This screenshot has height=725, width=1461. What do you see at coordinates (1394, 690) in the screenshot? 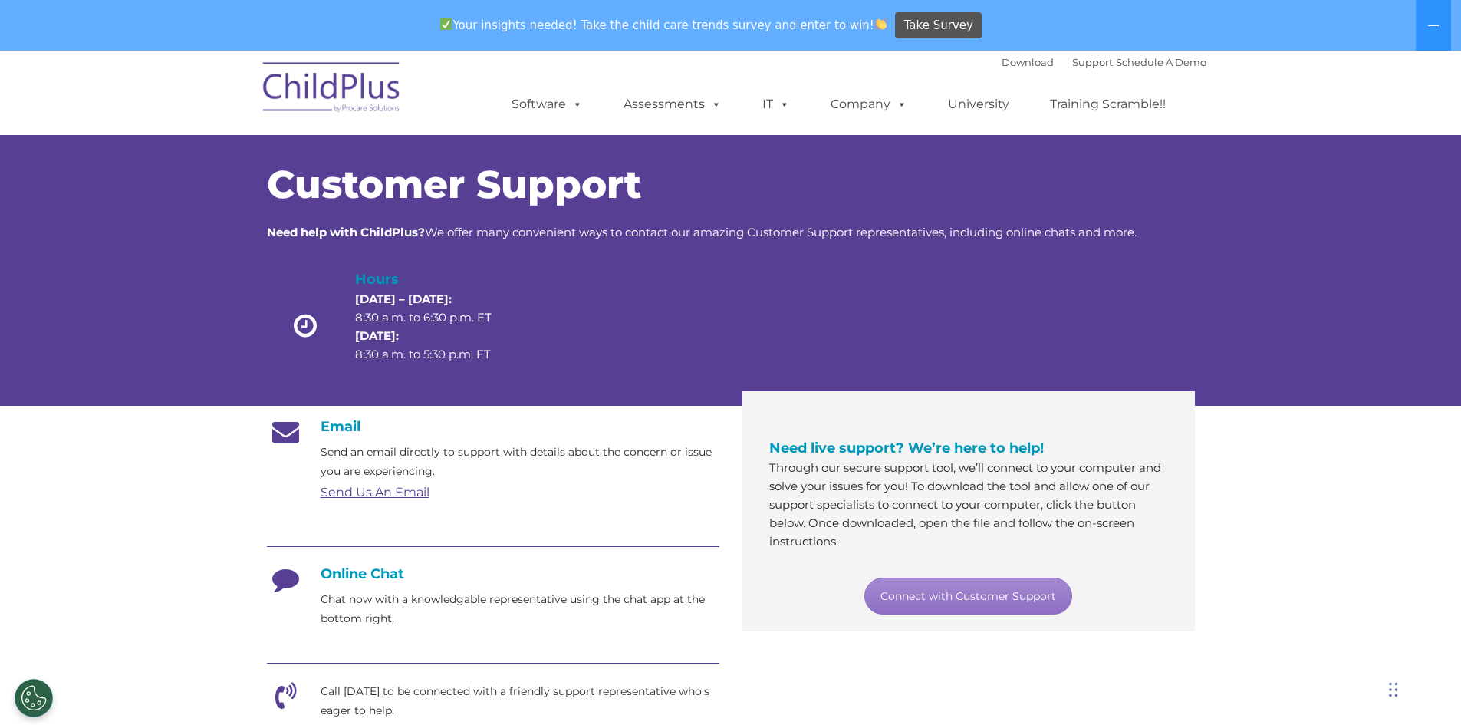
I see `div: Drag` at bounding box center [1394, 690].